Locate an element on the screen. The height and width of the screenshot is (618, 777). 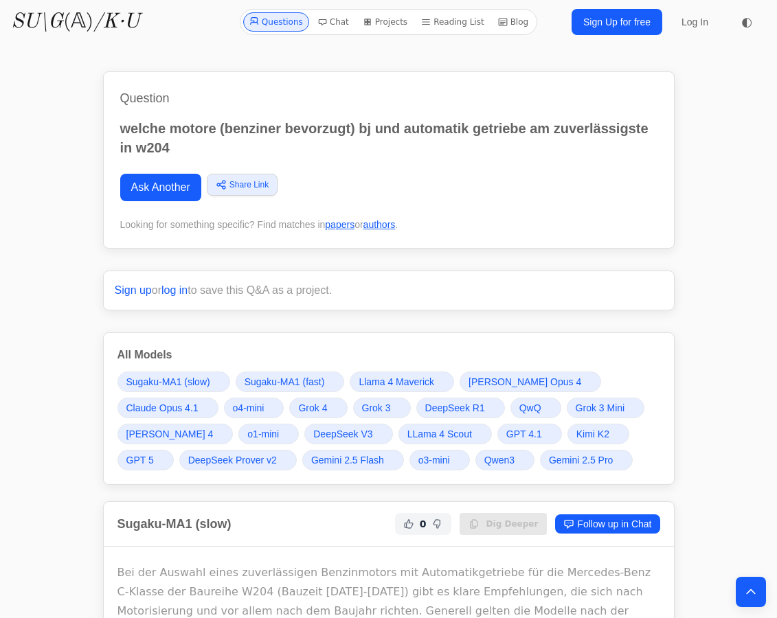
span: Claude Opus 4.1 is located at coordinates (162, 408).